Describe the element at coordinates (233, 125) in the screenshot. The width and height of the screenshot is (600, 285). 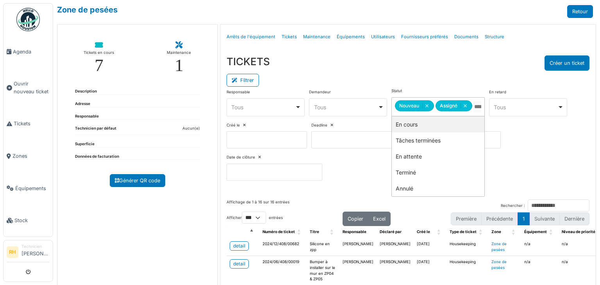
I see `label: Créé le` at that location.